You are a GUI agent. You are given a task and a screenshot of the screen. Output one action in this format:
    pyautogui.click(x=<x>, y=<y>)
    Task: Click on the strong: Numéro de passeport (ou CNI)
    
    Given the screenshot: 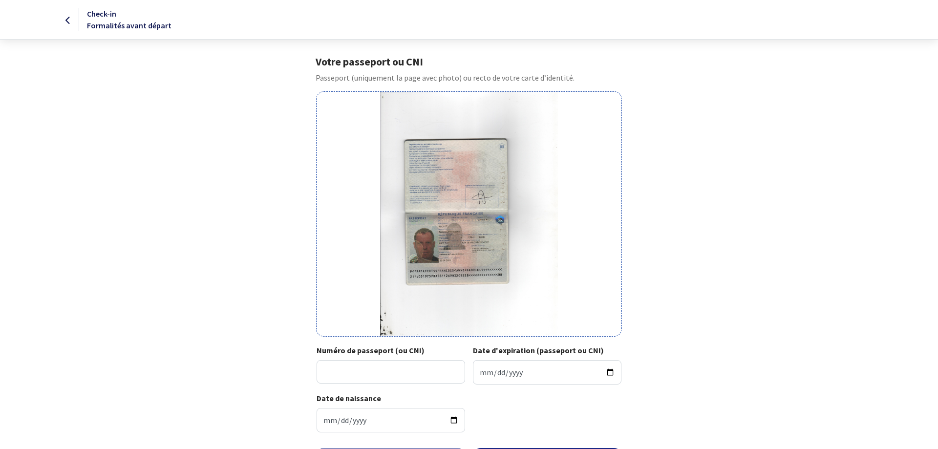 What is the action you would take?
    pyautogui.click(x=370, y=350)
    